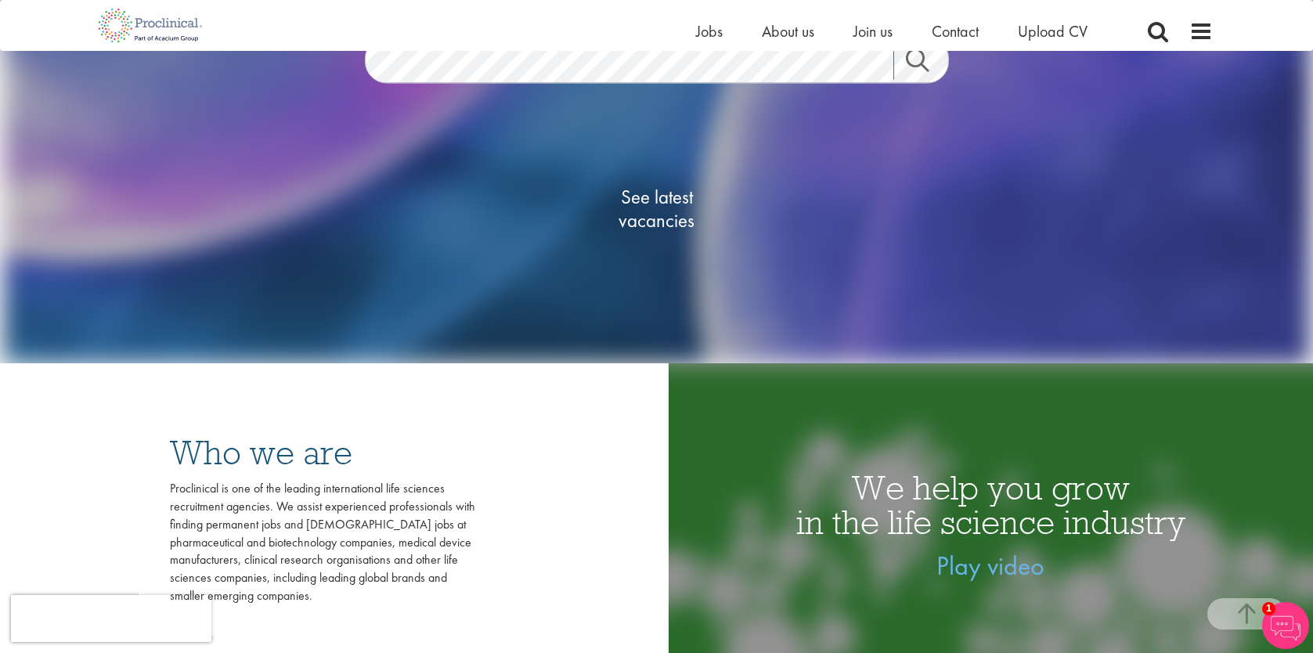  Describe the element at coordinates (1268, 608) in the screenshot. I see `span: 1` at that location.